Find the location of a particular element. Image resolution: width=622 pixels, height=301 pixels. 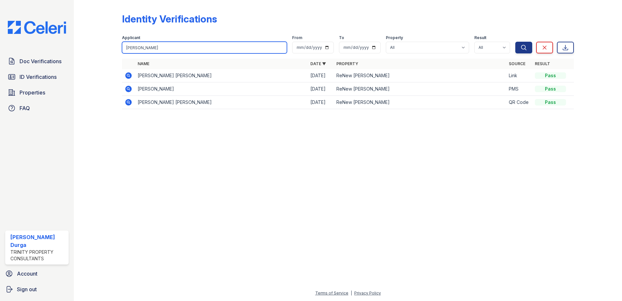

td: PMS is located at coordinates (519, 89).